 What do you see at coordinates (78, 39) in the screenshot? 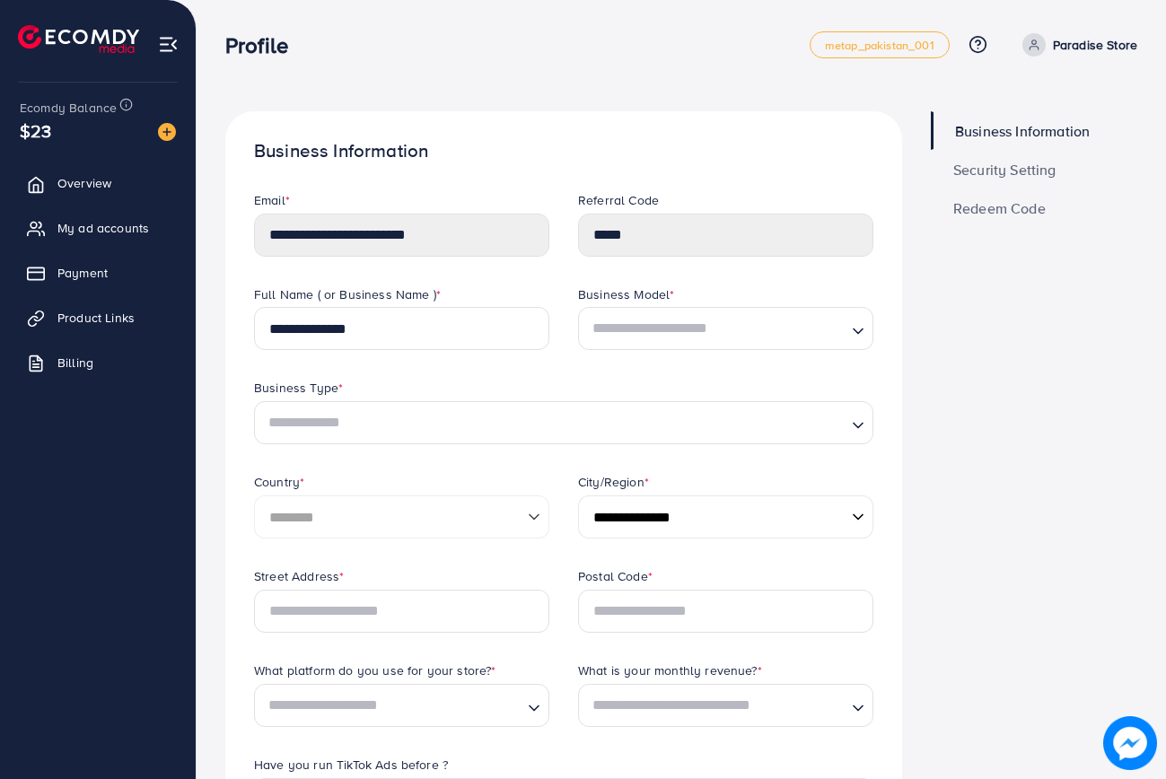
I see `a: logo` at bounding box center [78, 39].